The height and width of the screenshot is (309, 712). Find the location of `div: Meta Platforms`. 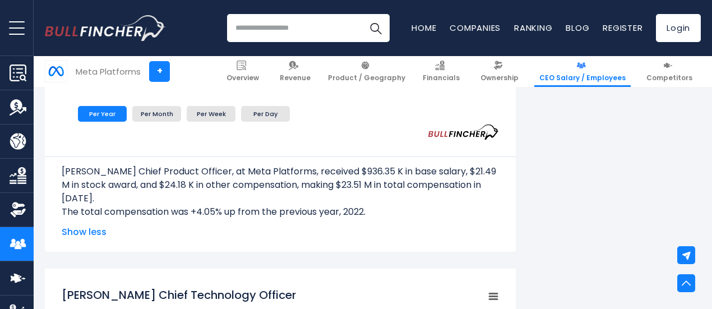

div: Meta Platforms is located at coordinates (108, 71).